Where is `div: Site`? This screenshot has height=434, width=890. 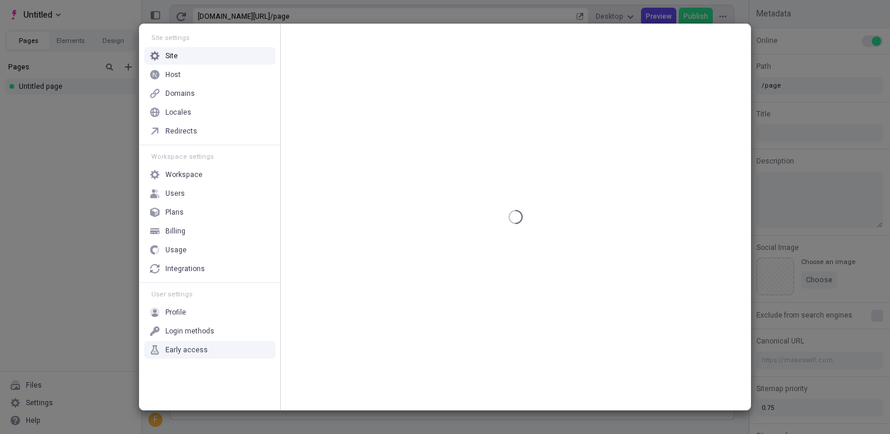 div: Site is located at coordinates (171, 56).